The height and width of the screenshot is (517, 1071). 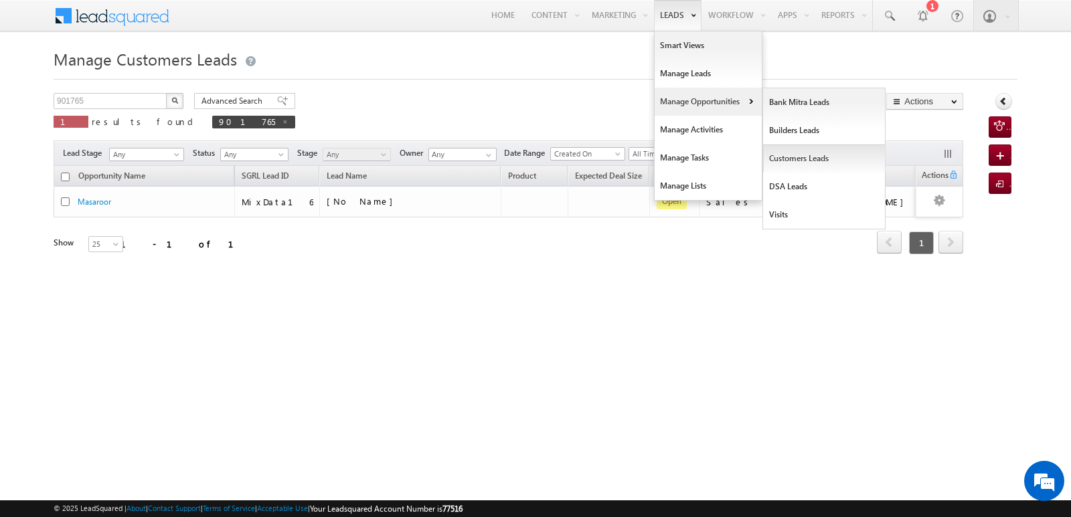 What do you see at coordinates (85, 153) in the screenshot?
I see `span: Lead Stage` at bounding box center [85, 153].